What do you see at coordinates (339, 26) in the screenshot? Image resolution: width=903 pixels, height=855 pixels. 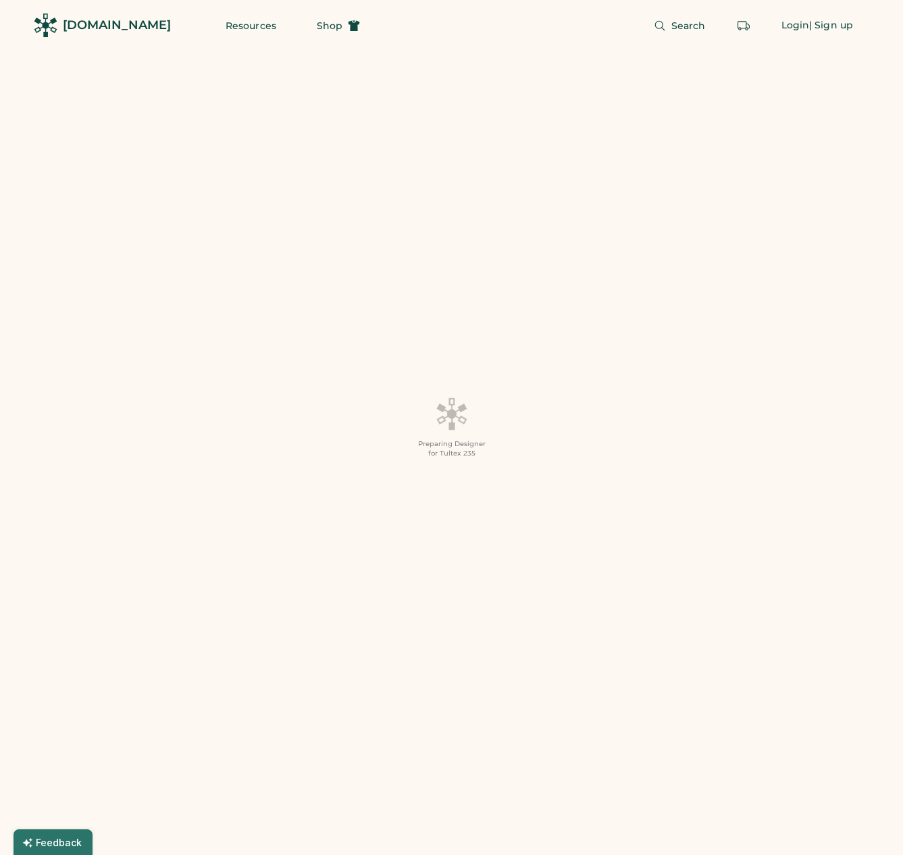 I see `button: Shop` at bounding box center [339, 26].